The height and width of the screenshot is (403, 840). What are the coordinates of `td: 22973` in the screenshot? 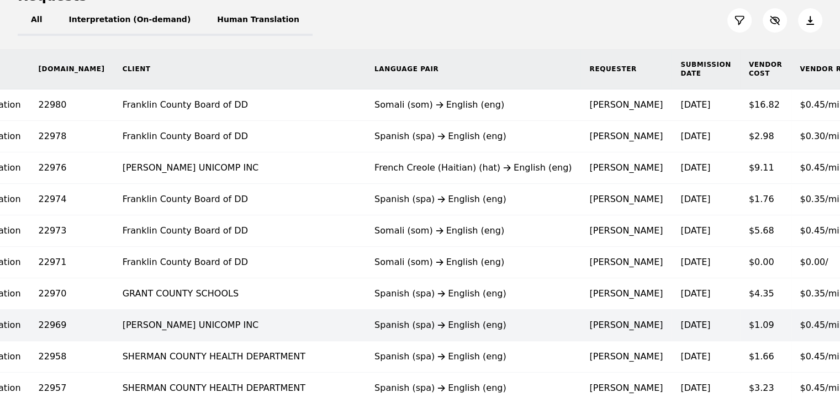 It's located at (72, 231).